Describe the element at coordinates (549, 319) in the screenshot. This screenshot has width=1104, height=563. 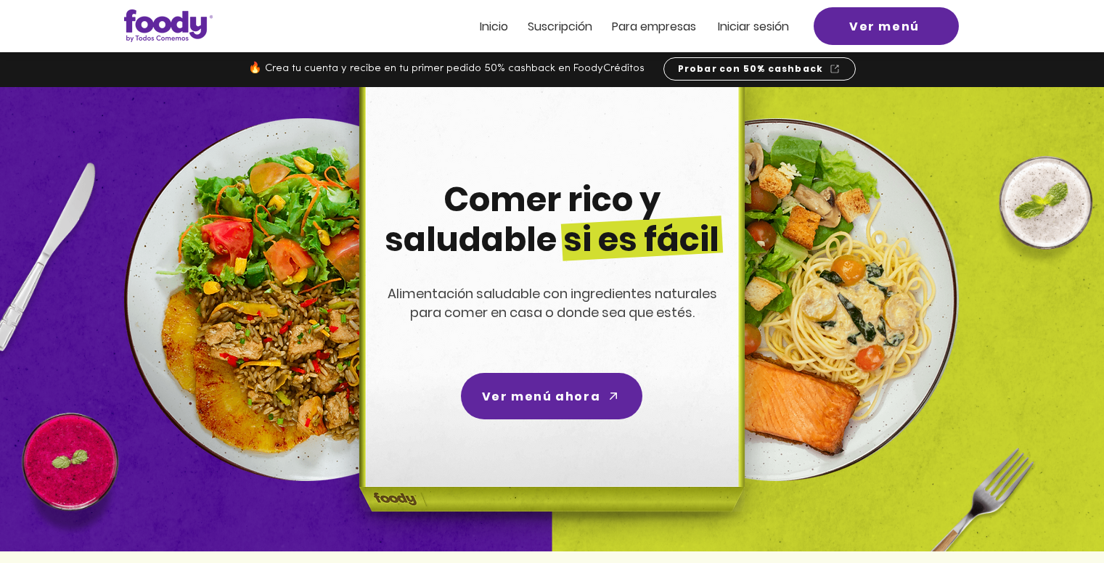
I see `img: headline-center-compress.png` at that location.